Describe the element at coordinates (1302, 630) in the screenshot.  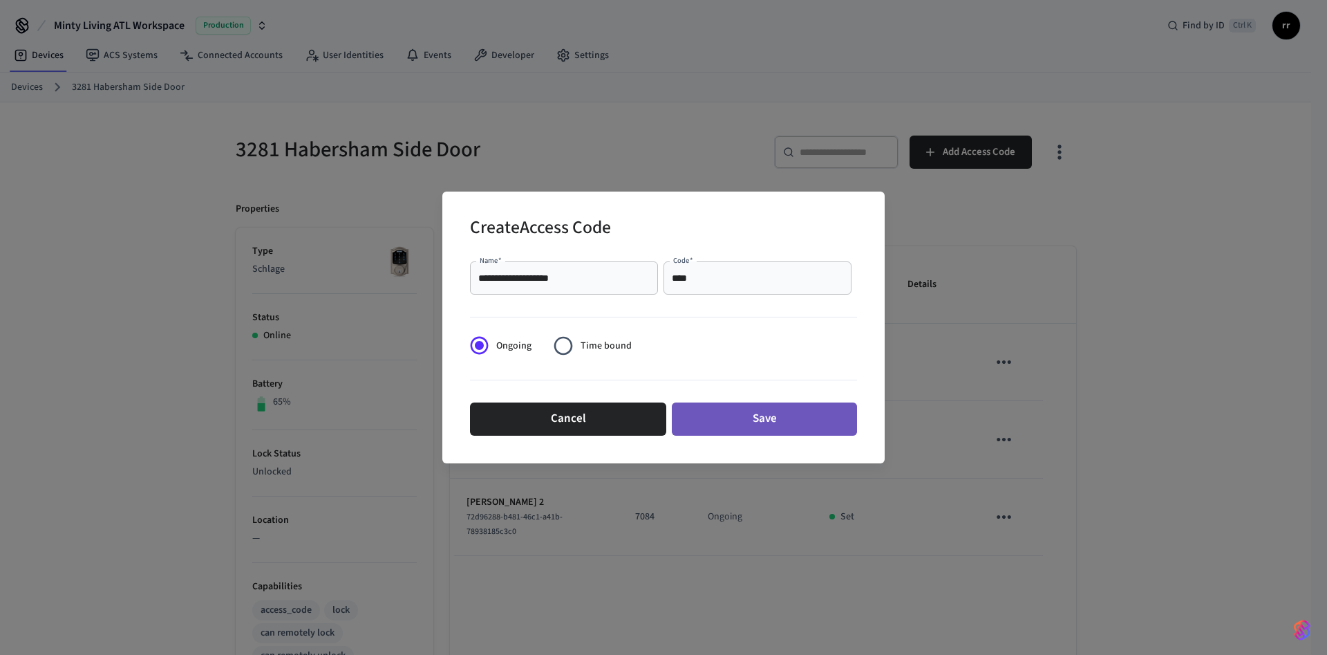
I see `img: SeamLogoGradient.69752ec5.svg` at that location.